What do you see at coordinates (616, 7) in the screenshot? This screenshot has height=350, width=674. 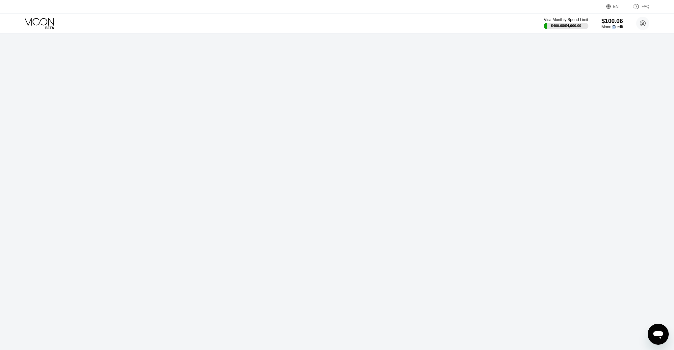 I see `div: EN` at bounding box center [616, 7].